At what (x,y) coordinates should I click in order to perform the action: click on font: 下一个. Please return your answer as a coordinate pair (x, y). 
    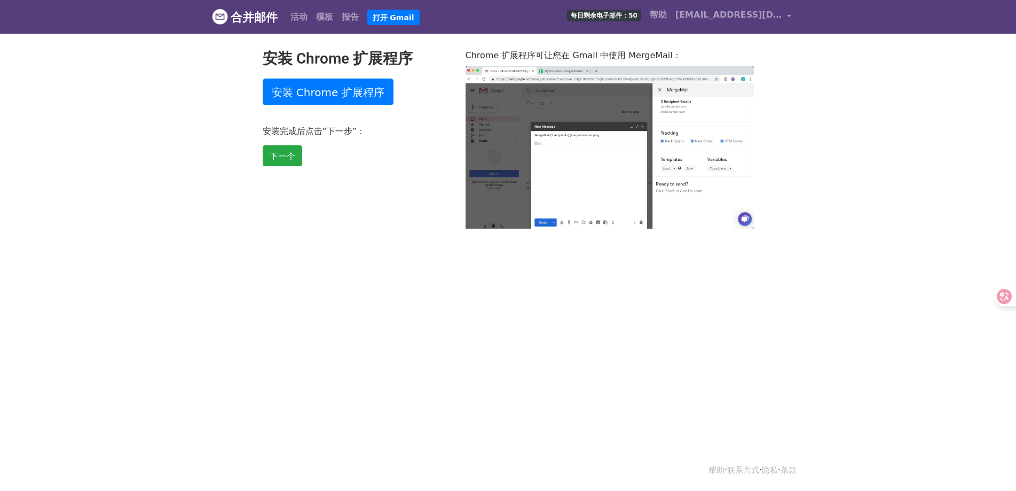
    Looking at the image, I should click on (283, 155).